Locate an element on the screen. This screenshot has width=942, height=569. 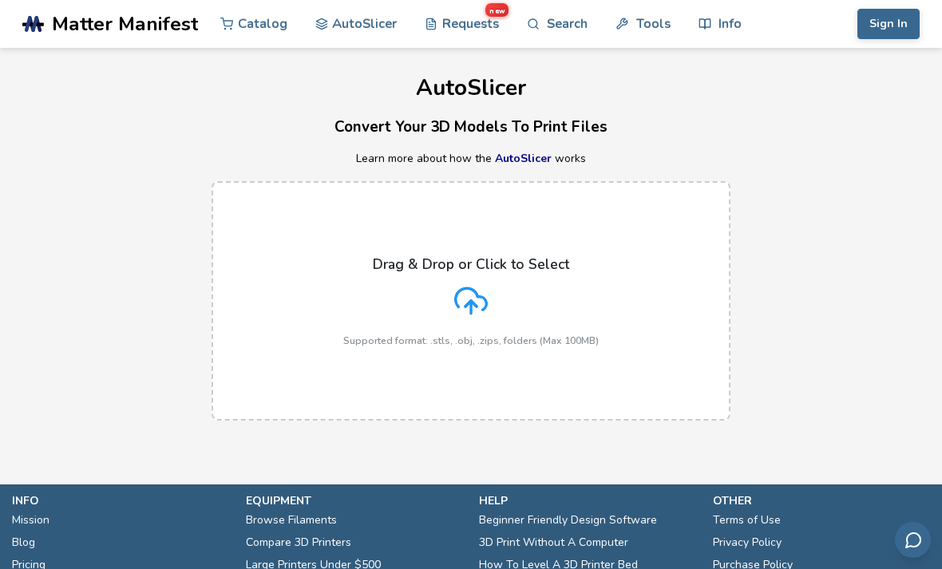
a: Blog is located at coordinates (23, 543).